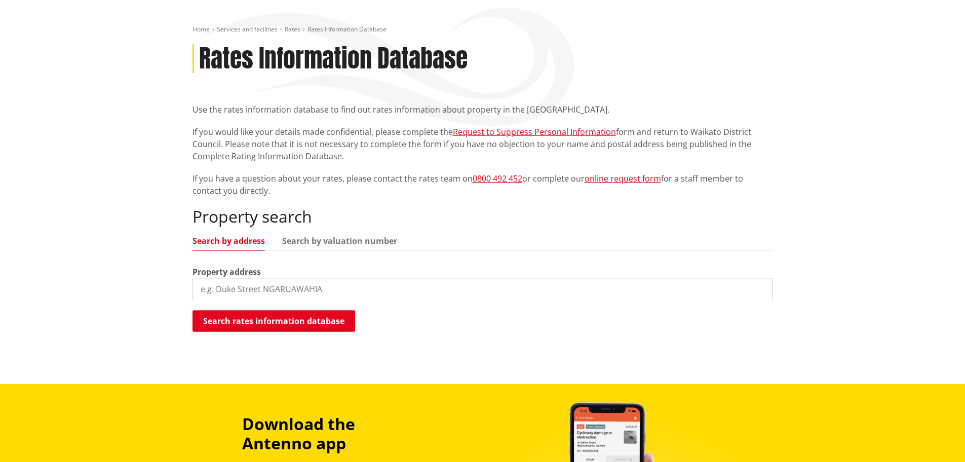 This screenshot has height=462, width=965. I want to click on h2: Property search, so click(483, 216).